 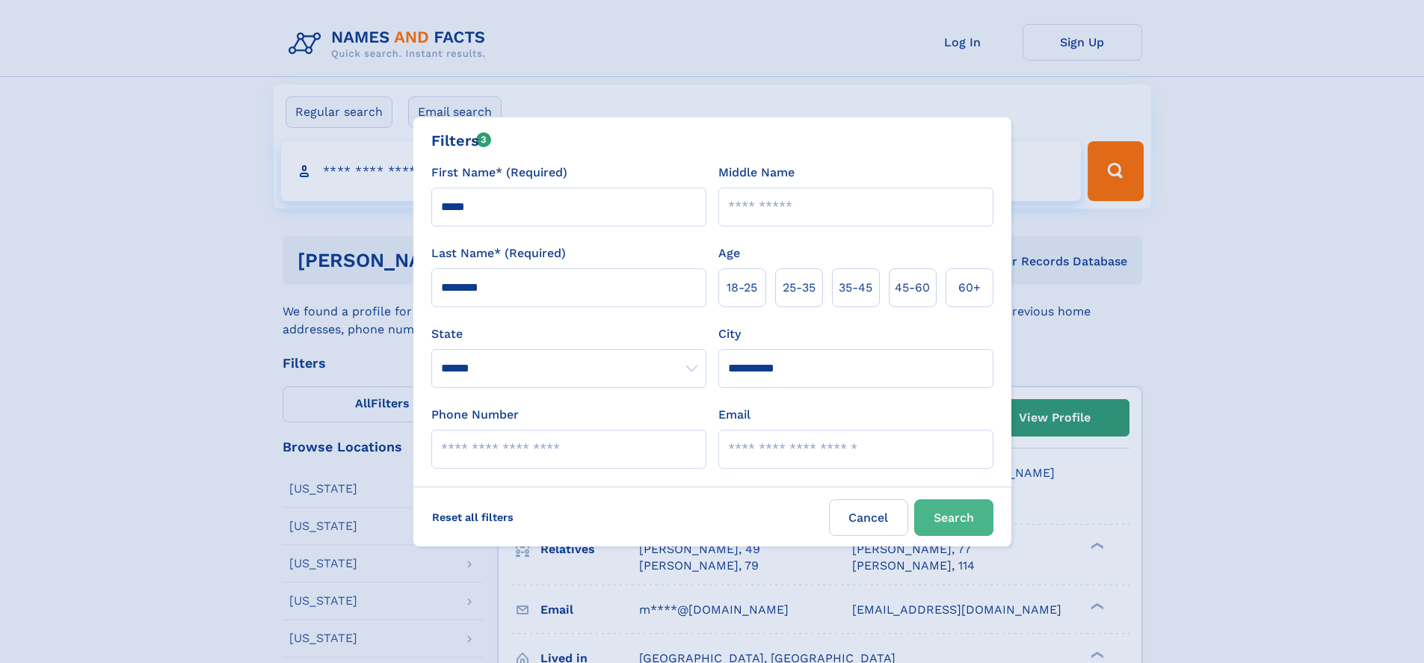 What do you see at coordinates (868, 517) in the screenshot?
I see `label: Cancel` at bounding box center [868, 517].